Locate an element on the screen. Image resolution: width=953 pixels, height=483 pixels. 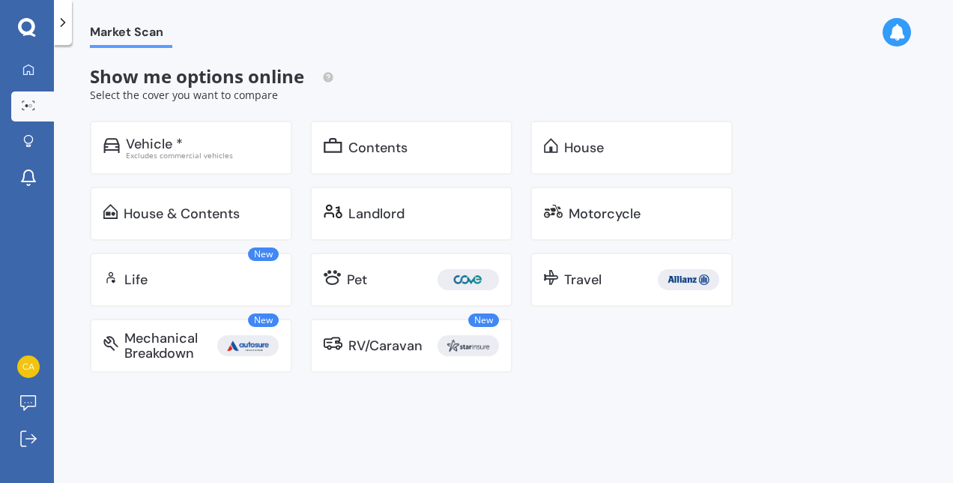
span: Market Scan is located at coordinates (131, 34).